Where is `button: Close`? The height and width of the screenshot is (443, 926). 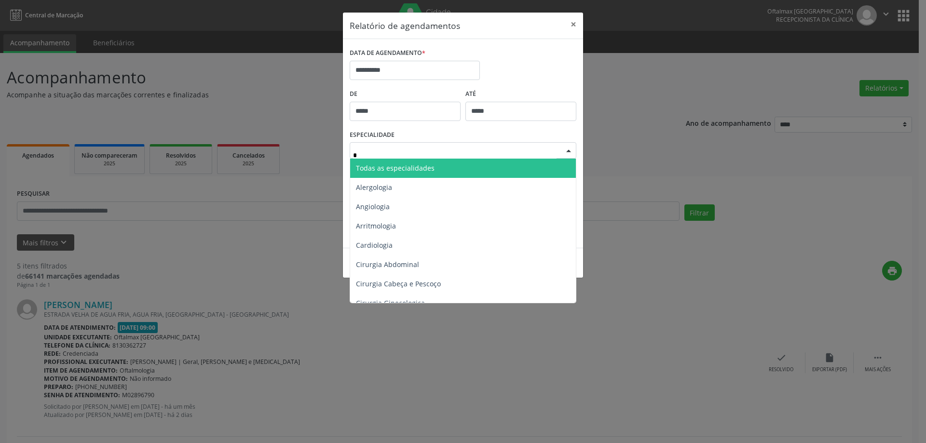
button: Close is located at coordinates (574, 24).